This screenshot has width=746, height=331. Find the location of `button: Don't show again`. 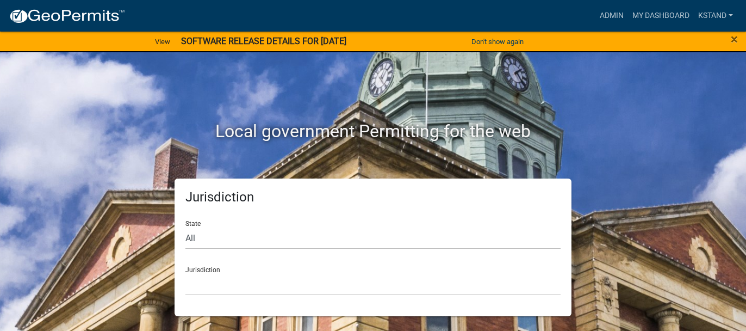

button: Don't show again is located at coordinates (498, 41).